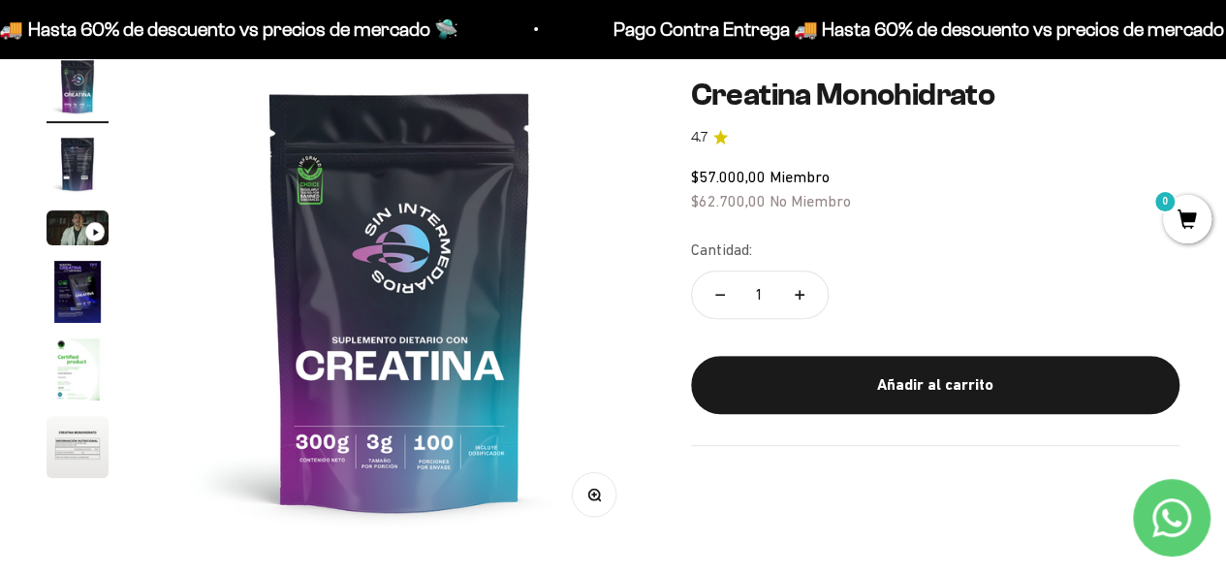 The image size is (1226, 575). I want to click on a: 0, so click(1187, 221).